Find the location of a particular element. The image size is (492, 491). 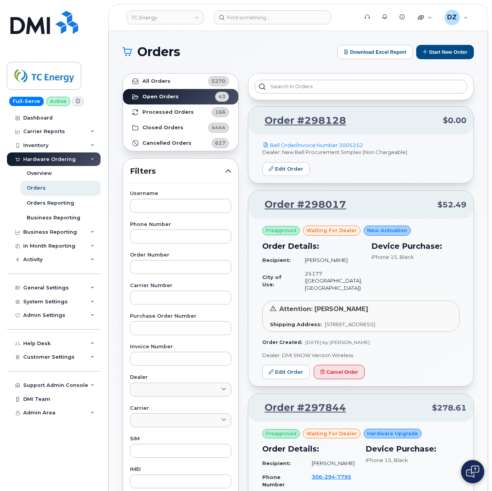

span: Filters is located at coordinates (178, 171).